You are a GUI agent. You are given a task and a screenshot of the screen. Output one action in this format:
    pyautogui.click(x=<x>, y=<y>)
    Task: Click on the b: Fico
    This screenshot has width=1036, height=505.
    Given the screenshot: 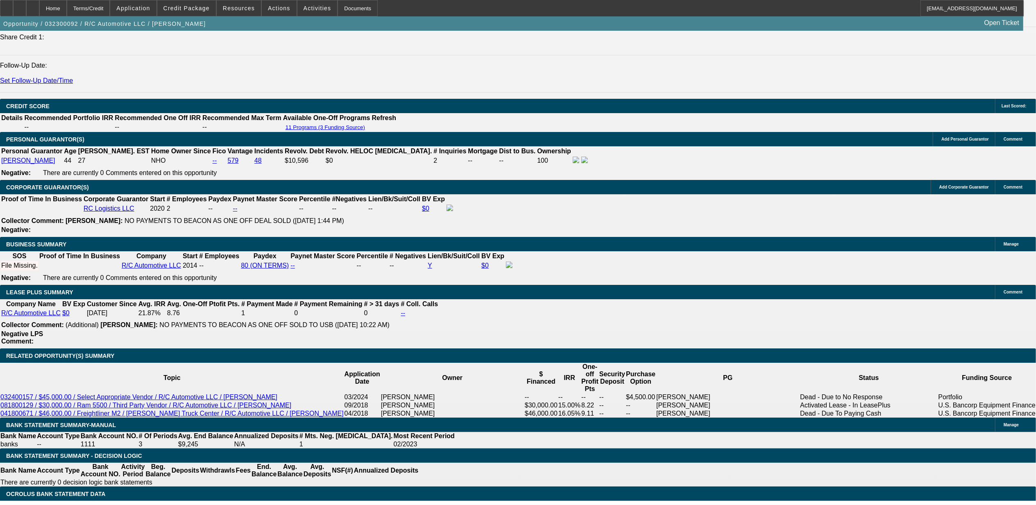 What is the action you would take?
    pyautogui.click(x=219, y=151)
    